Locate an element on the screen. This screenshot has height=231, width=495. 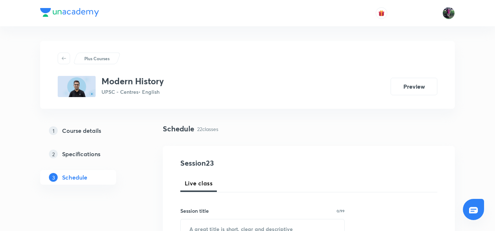
p: UPSC - Centres • English is located at coordinates (133, 92).